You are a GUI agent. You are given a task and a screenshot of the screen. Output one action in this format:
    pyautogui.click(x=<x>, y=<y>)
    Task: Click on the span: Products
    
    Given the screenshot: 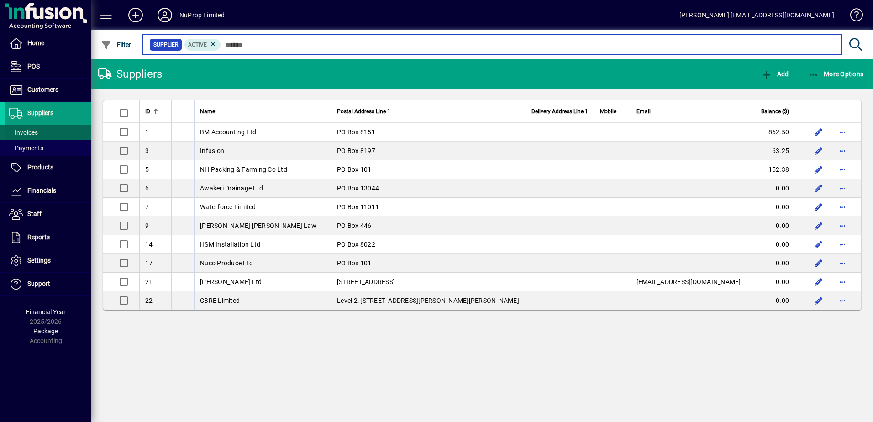 What is the action you would take?
    pyautogui.click(x=40, y=167)
    